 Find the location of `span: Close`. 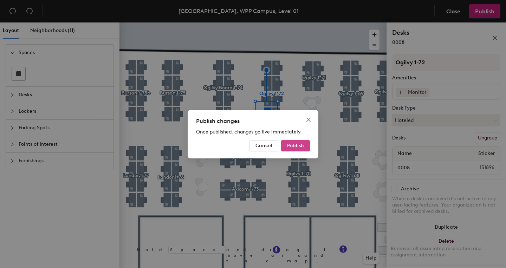

span: Close is located at coordinates (309, 120).